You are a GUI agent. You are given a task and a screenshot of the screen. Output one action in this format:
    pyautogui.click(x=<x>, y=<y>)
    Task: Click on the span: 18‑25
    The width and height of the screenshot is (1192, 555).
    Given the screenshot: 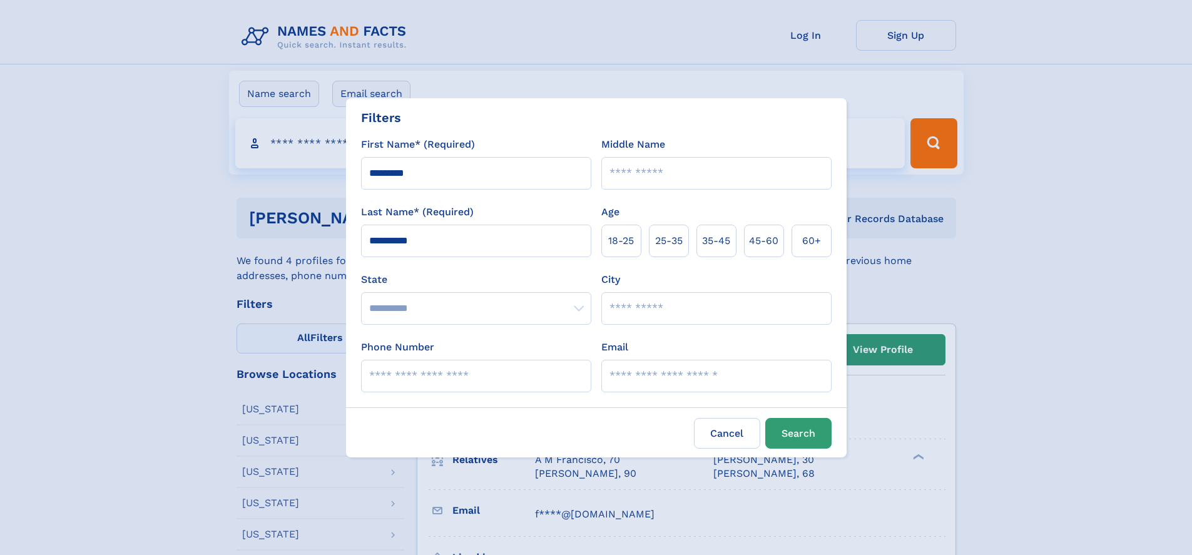 What is the action you would take?
    pyautogui.click(x=621, y=241)
    